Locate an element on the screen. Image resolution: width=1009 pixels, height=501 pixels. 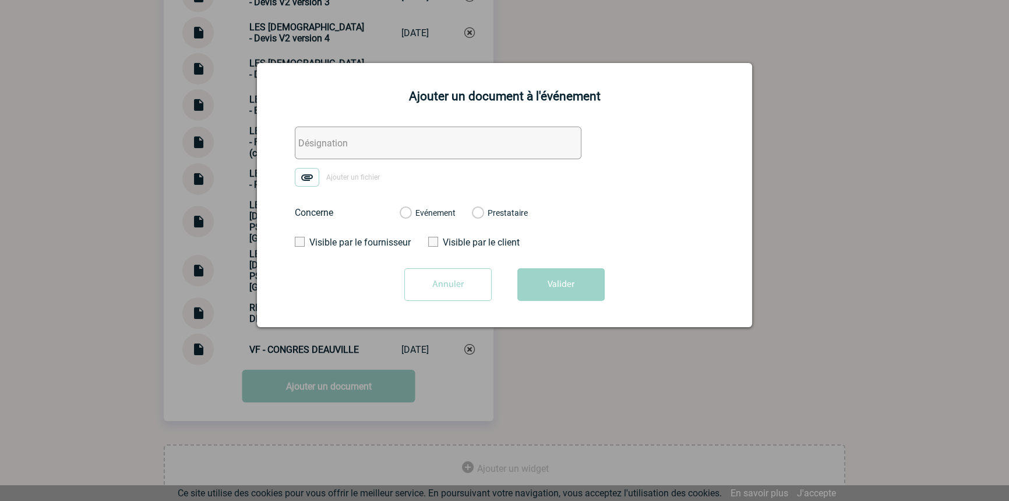
span: Ajouter un fichier is located at coordinates (353, 177).